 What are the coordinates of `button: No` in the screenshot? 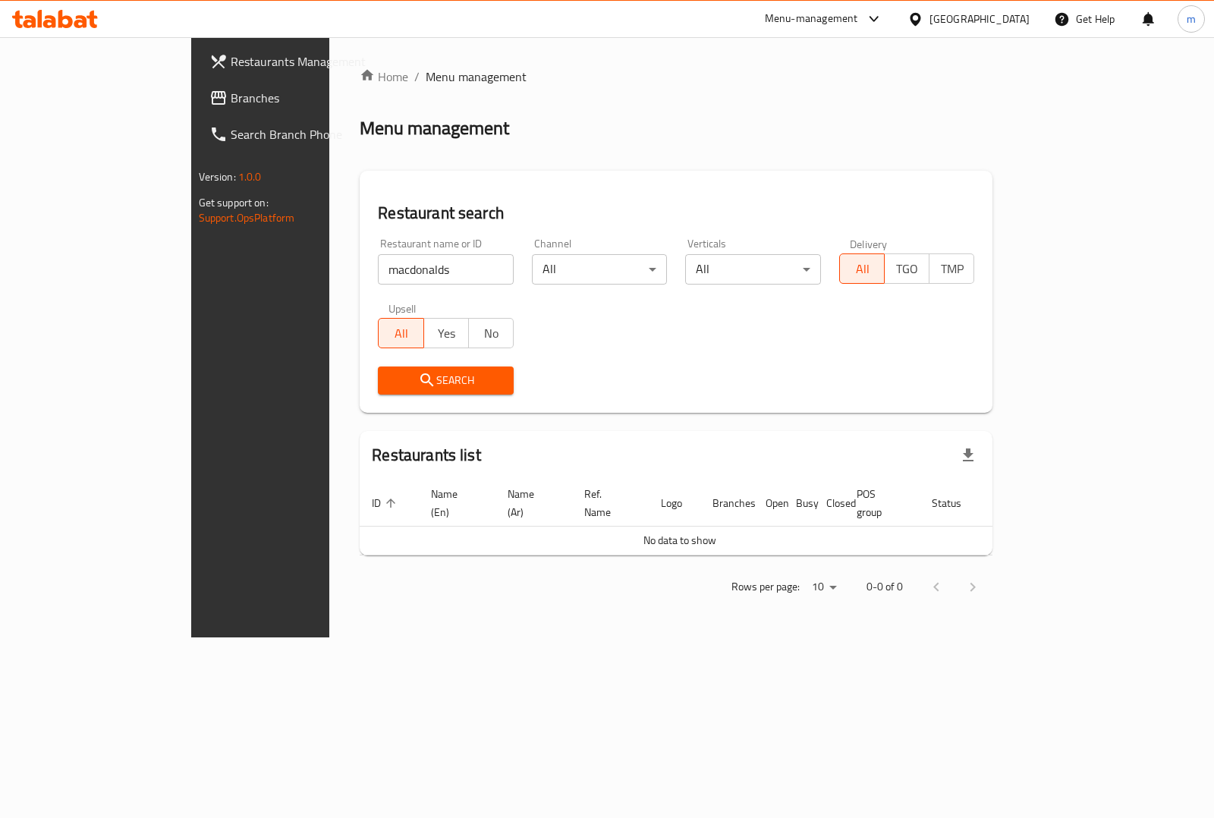 It's located at (491, 333).